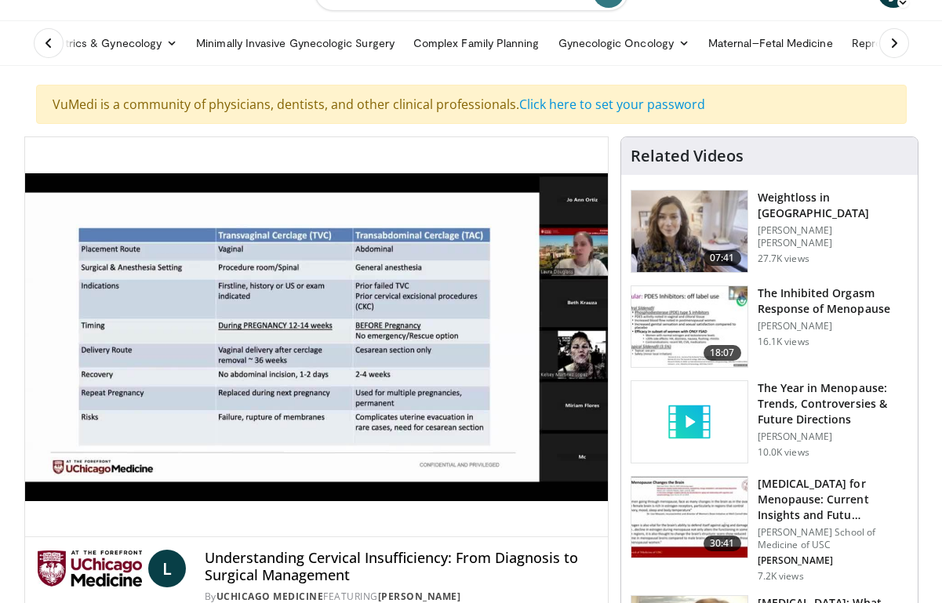 The height and width of the screenshot is (603, 942). What do you see at coordinates (687, 156) in the screenshot?
I see `h4: Related Videos` at bounding box center [687, 156].